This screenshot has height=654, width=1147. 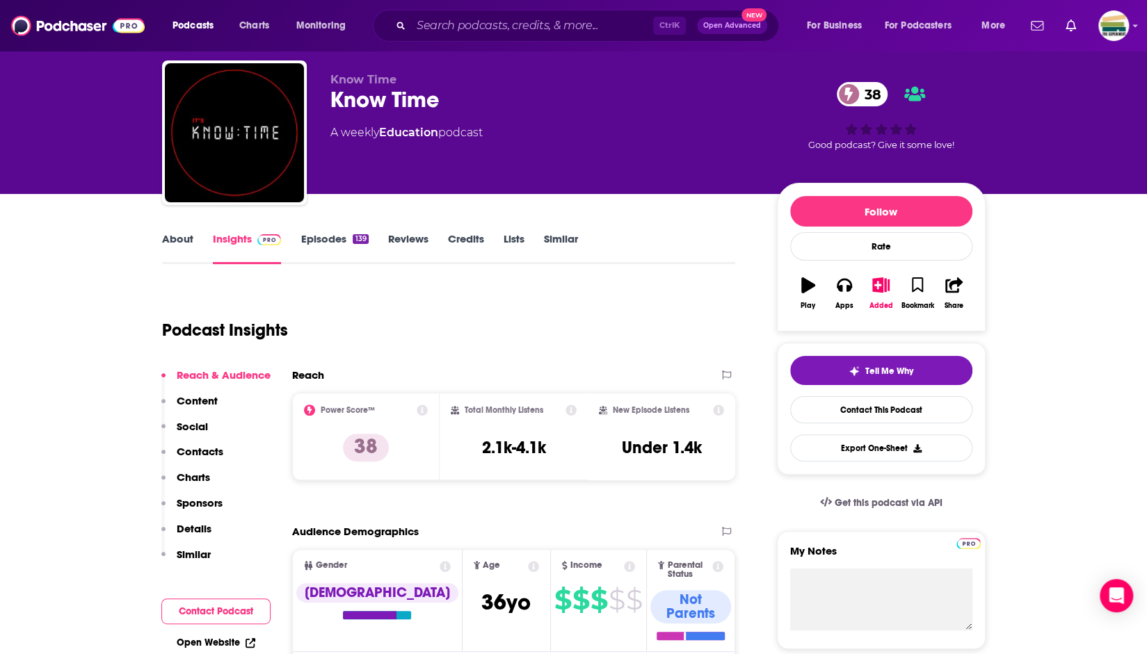 What do you see at coordinates (186, 560) in the screenshot?
I see `button: Similar` at bounding box center [186, 560].